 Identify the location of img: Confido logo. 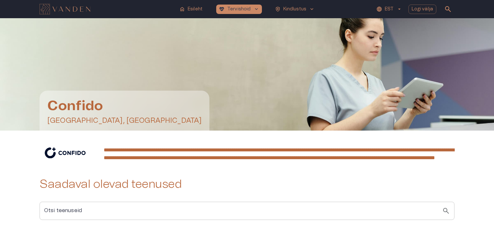
(65, 152).